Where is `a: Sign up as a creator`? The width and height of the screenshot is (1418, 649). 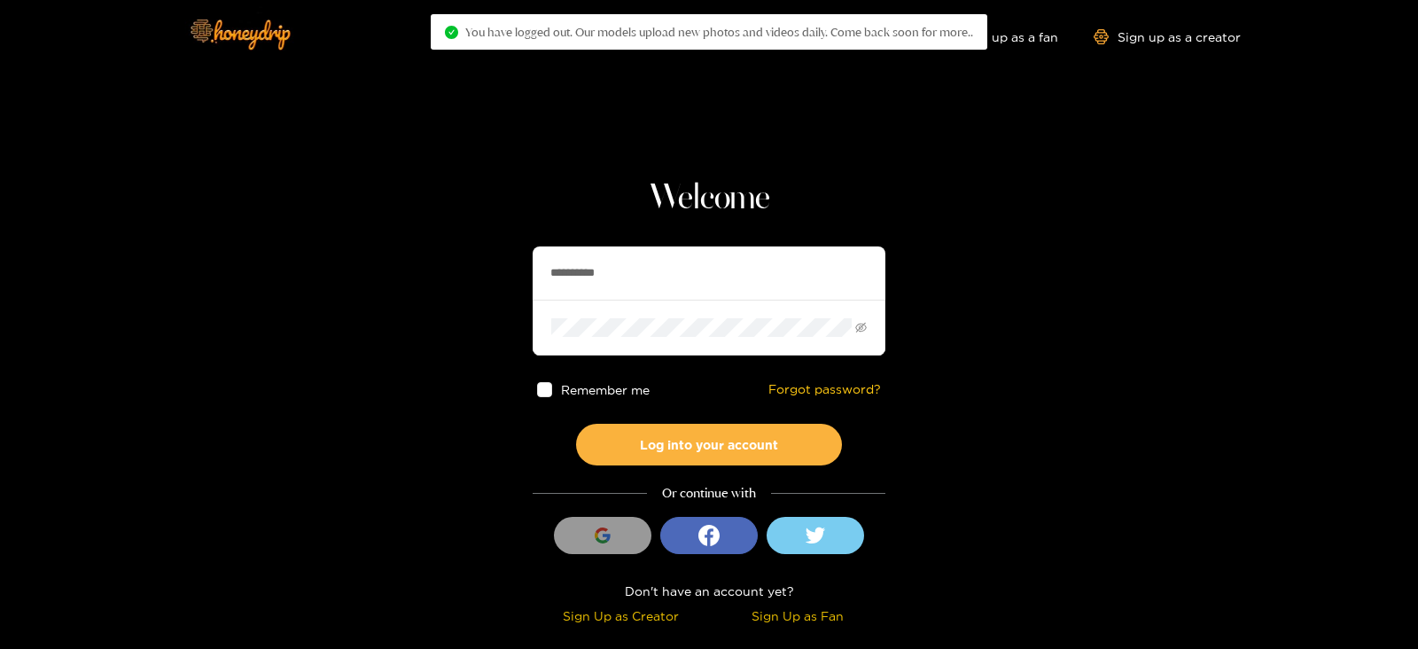 a: Sign up as a creator is located at coordinates (1167, 36).